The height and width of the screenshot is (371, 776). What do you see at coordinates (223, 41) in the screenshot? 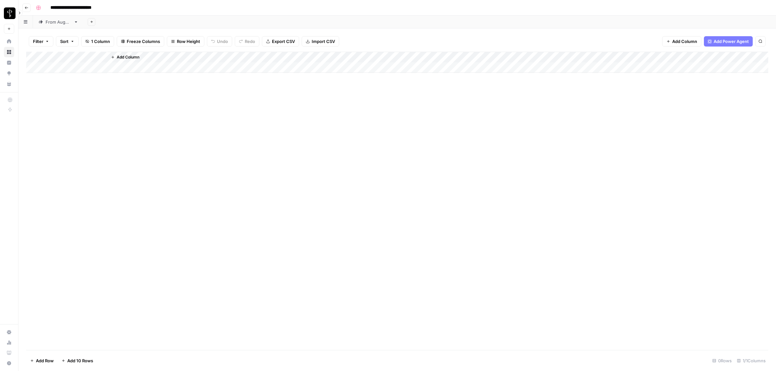
I see `span: Undo` at bounding box center [223, 41].